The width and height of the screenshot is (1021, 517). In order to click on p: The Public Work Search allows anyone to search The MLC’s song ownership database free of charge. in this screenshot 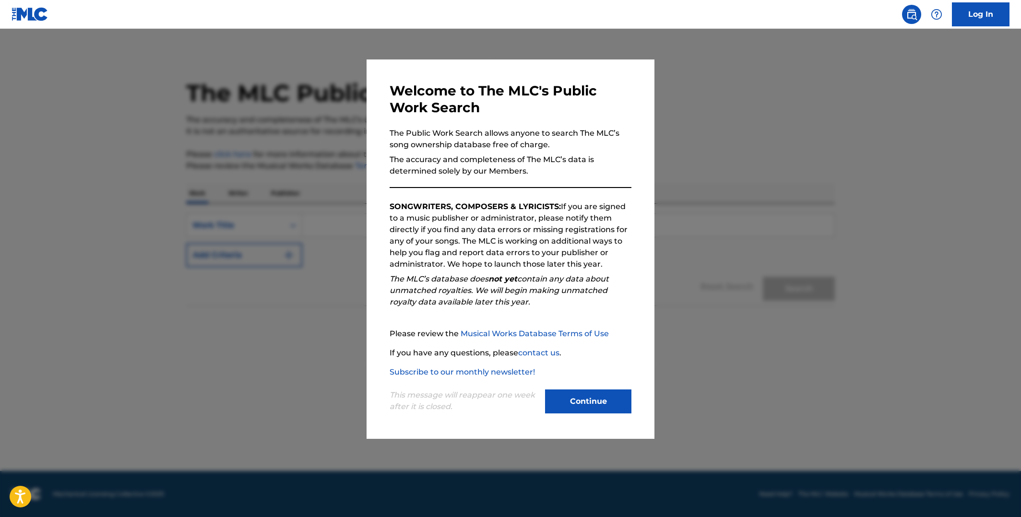, I will do `click(510, 139)`.